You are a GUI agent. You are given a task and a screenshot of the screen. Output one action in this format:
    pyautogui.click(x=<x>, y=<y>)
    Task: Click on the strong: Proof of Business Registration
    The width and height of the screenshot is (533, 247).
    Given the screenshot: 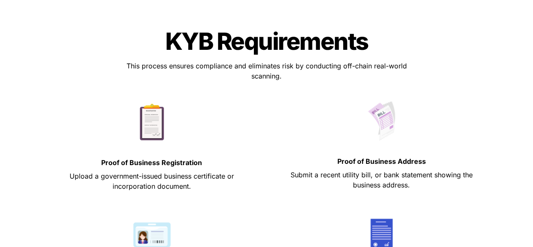 What is the action you would take?
    pyautogui.click(x=151, y=162)
    